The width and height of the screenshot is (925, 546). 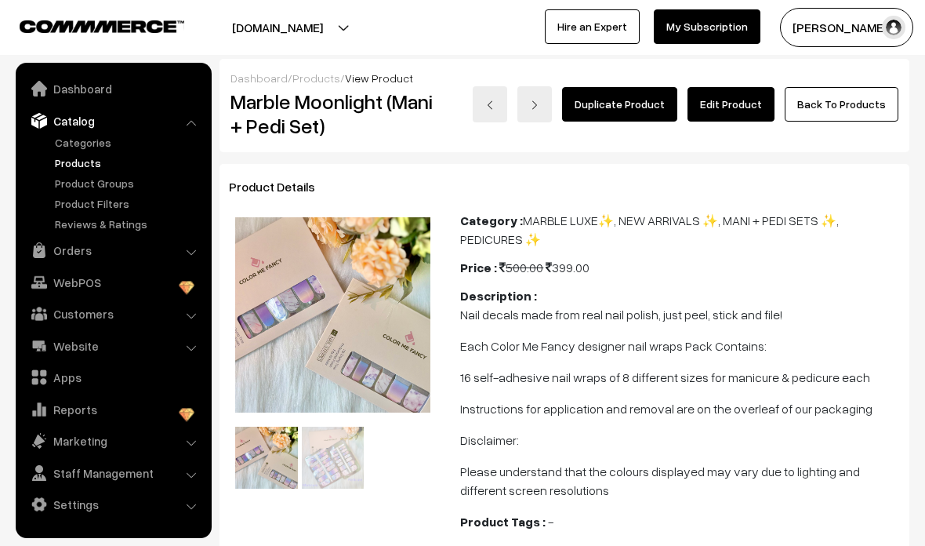 What do you see at coordinates (503, 522) in the screenshot?
I see `b: Product Tags :` at bounding box center [503, 522].